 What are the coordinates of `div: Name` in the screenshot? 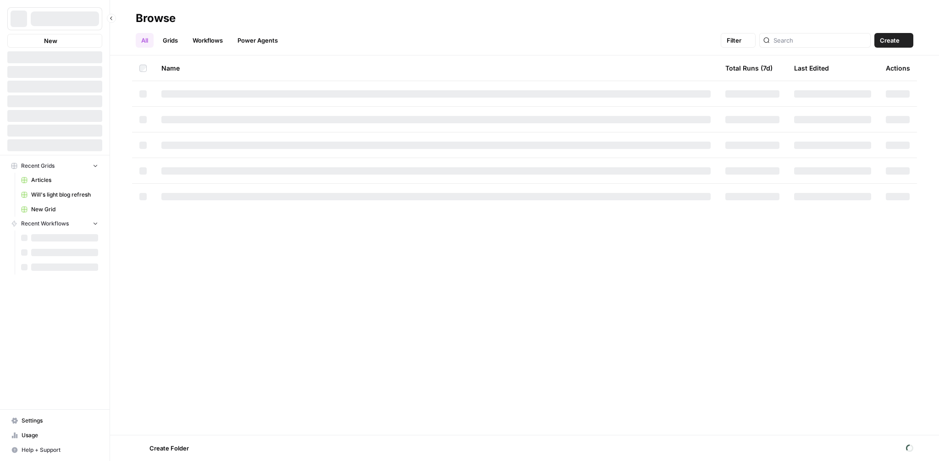 It's located at (436, 68).